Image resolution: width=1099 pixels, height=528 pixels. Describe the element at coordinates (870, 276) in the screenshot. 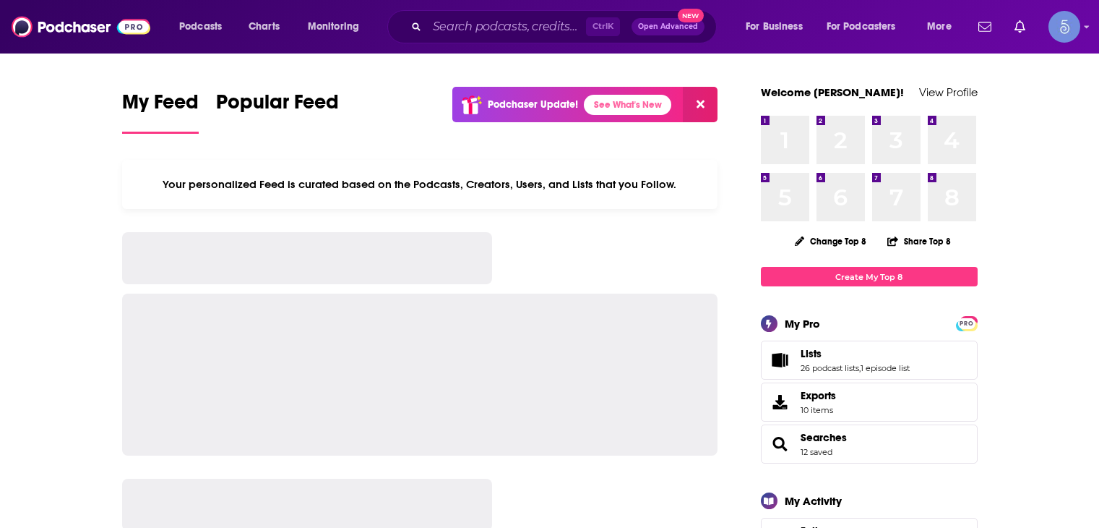

I see `a: Create My Top 8` at that location.